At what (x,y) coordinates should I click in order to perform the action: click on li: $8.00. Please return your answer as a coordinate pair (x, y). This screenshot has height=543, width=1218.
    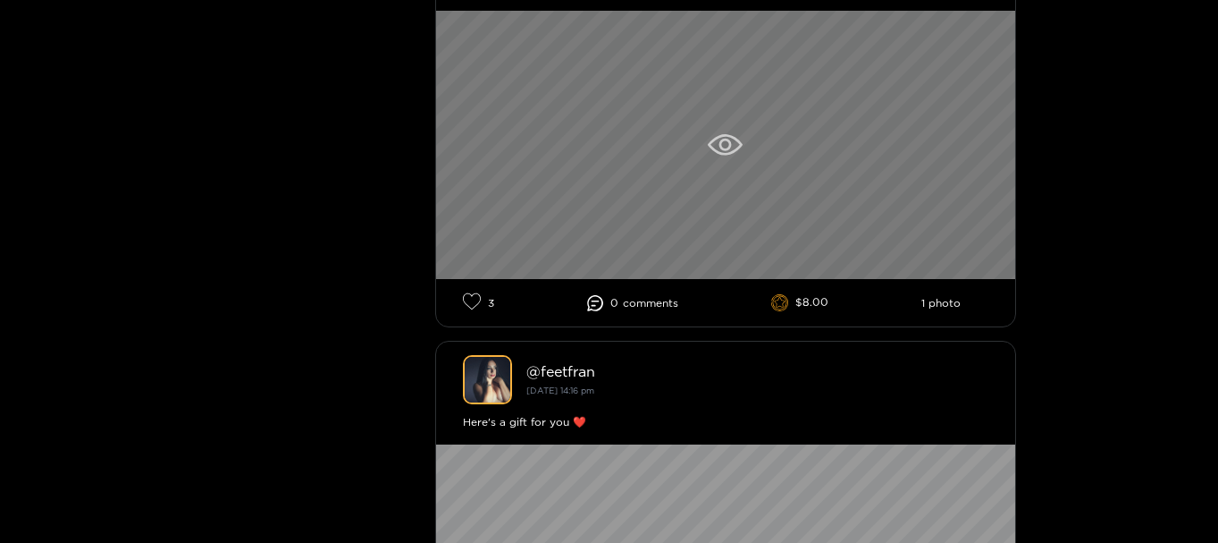
    Looking at the image, I should click on (800, 303).